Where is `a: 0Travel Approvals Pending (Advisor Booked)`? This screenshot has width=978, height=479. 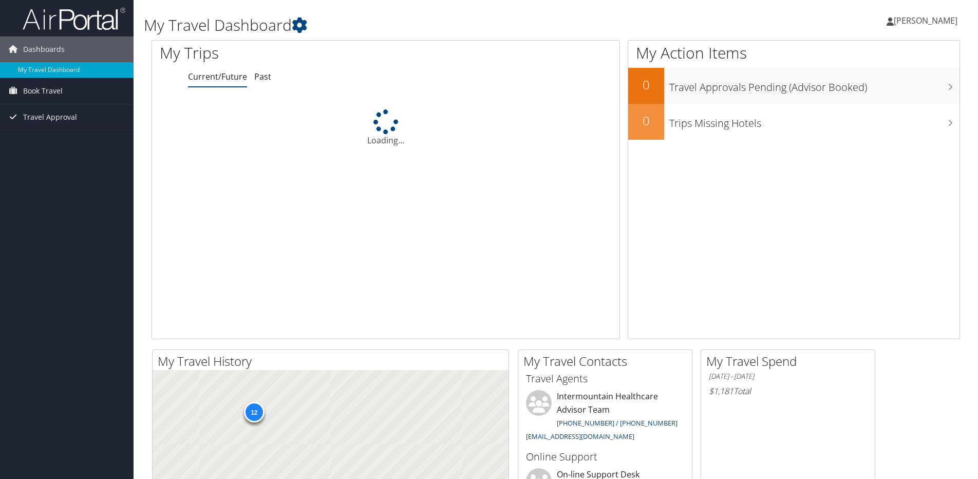 a: 0Travel Approvals Pending (Advisor Booked) is located at coordinates (794, 86).